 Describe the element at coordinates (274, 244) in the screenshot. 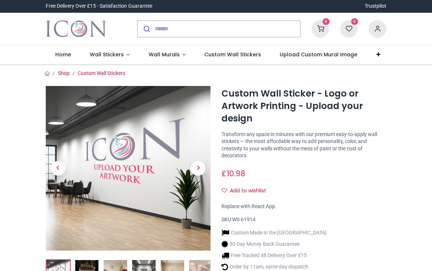

I see `li: 30 Day Money Back Guarantee` at that location.